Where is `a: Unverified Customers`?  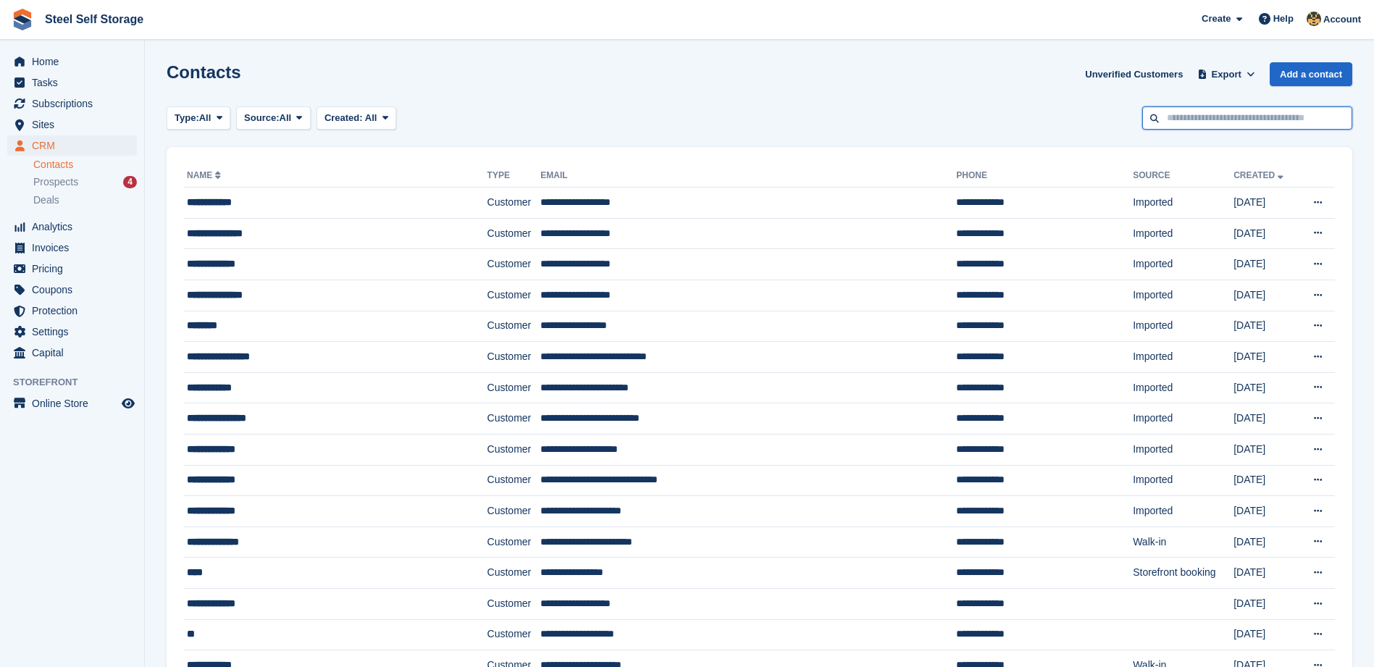
a: Unverified Customers is located at coordinates (1133, 74).